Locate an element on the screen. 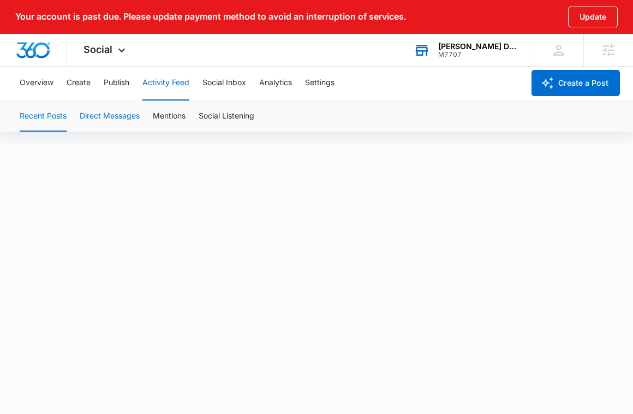 The image size is (633, 414). button: Publish is located at coordinates (116, 83).